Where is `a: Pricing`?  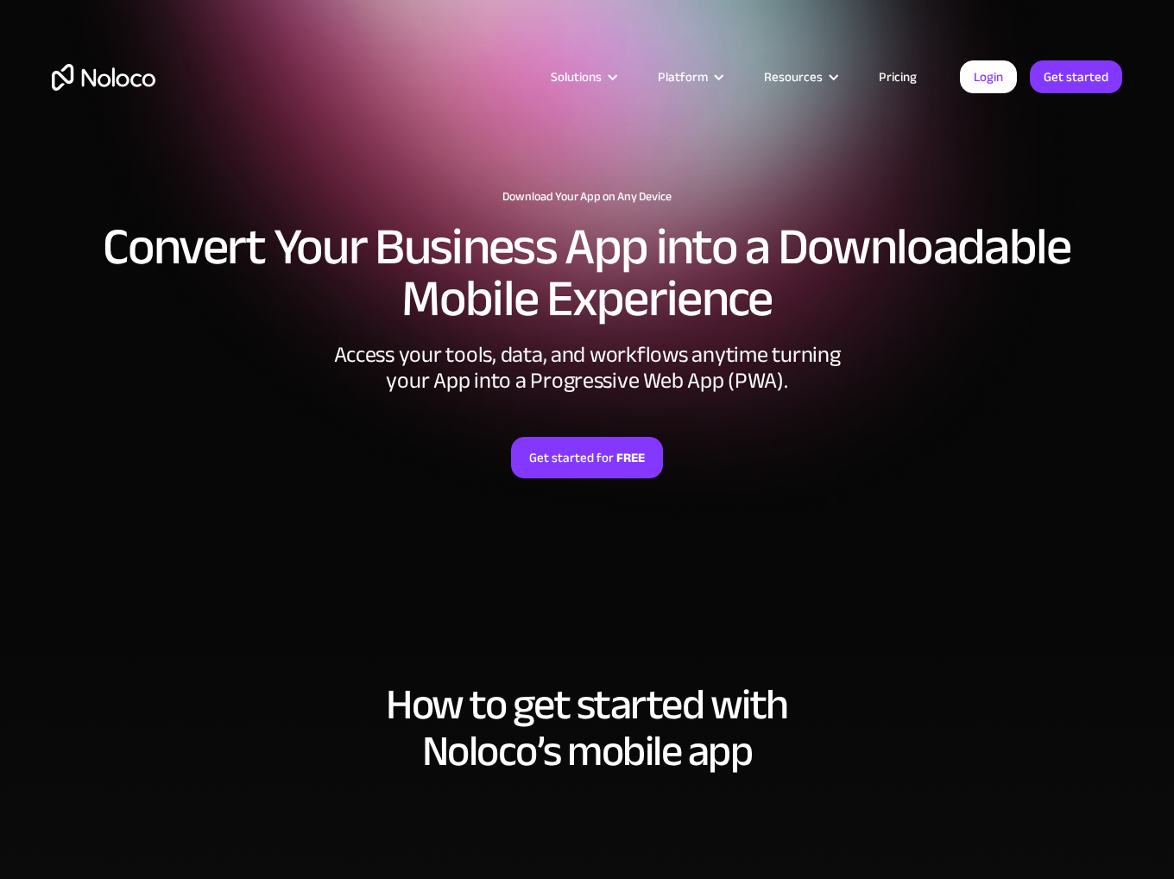
a: Pricing is located at coordinates (898, 77).